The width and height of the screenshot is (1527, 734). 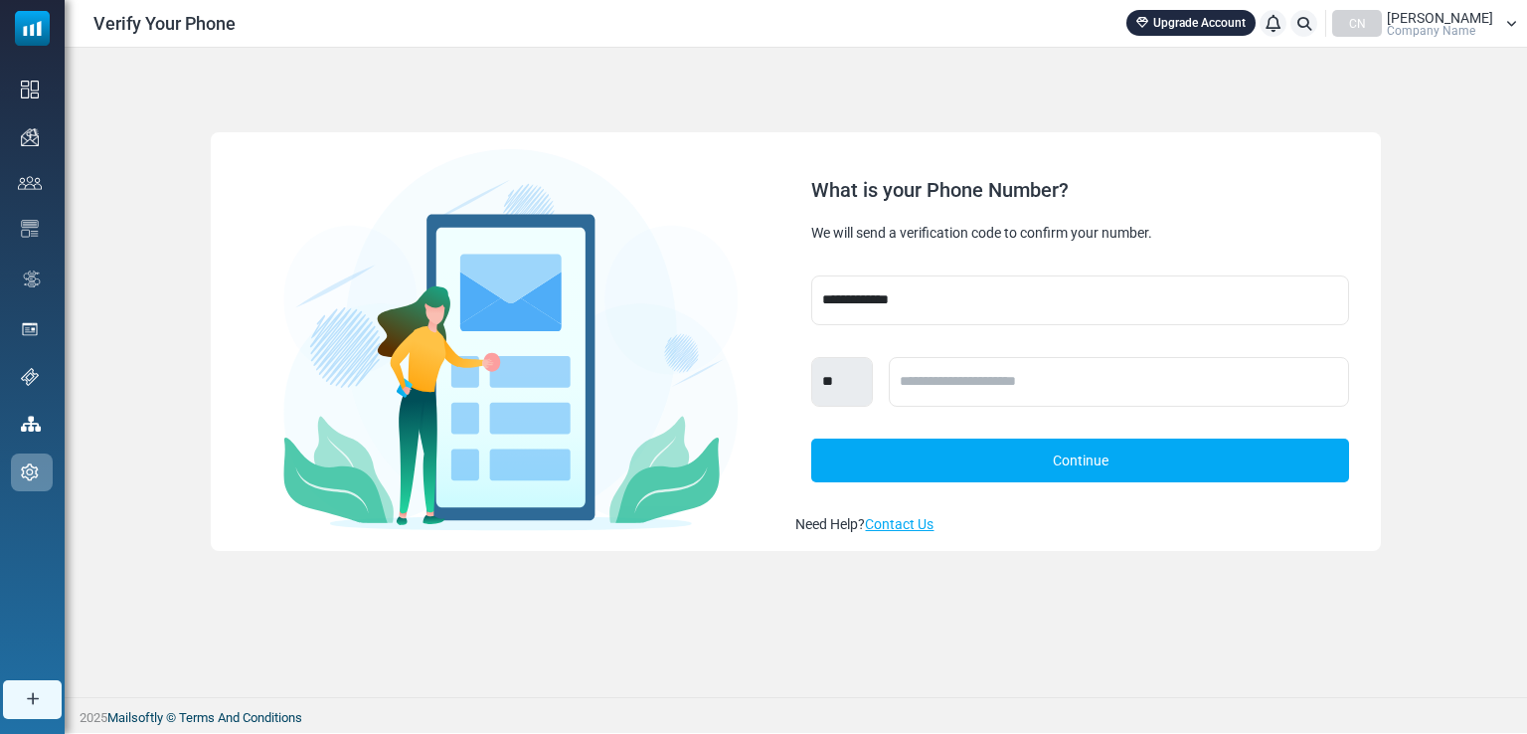 What do you see at coordinates (30, 472) in the screenshot?
I see `img: settings-icon.svg` at bounding box center [30, 472].